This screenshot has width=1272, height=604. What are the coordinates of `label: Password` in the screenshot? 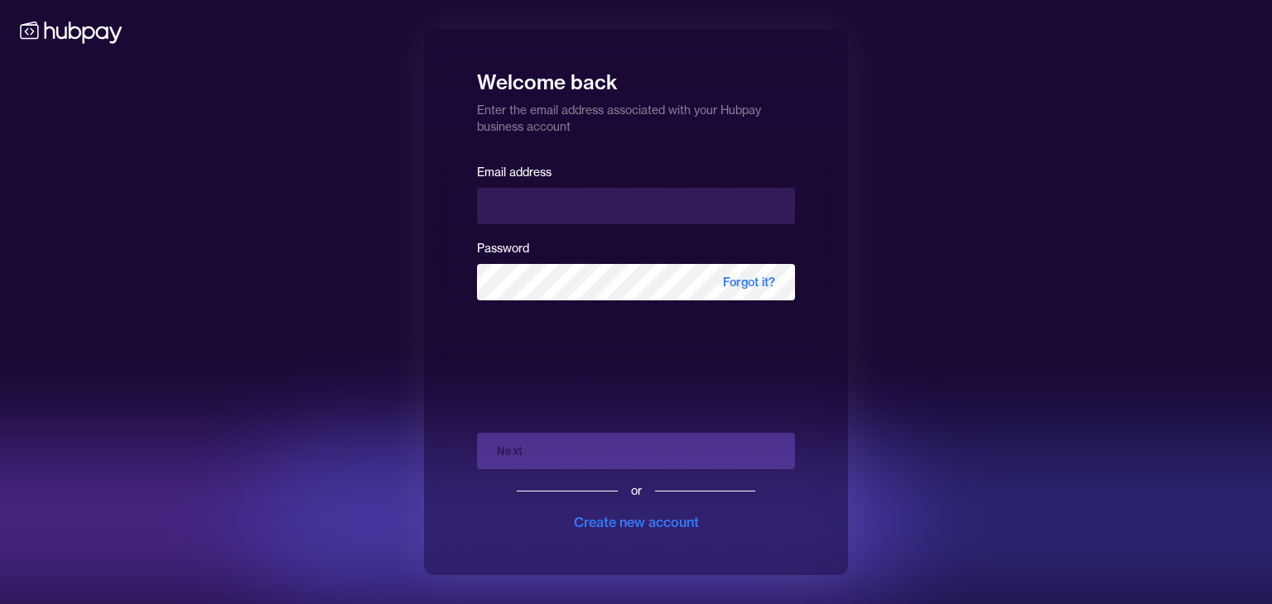 It's located at (503, 248).